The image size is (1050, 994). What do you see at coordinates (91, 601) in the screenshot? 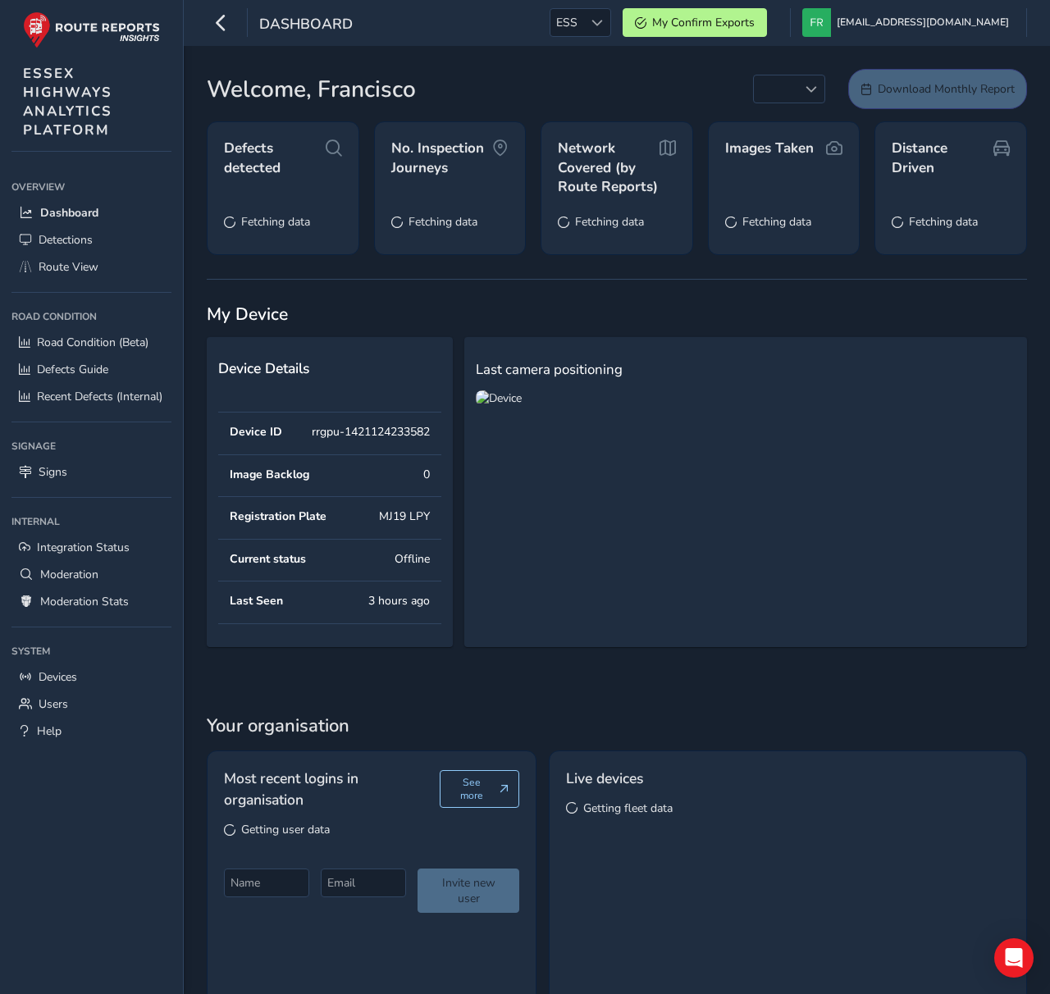
I see `a: Moderation Stats` at bounding box center [91, 601].